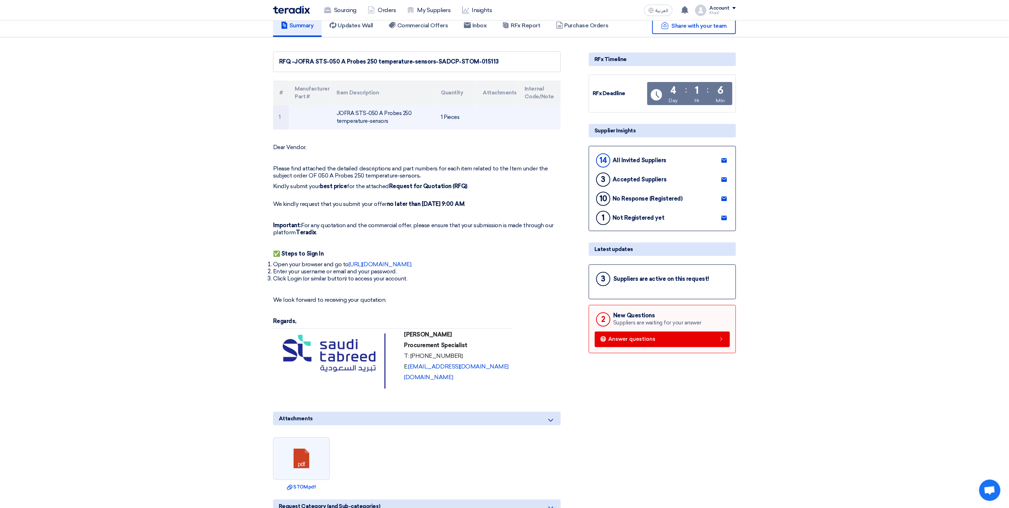 The height and width of the screenshot is (508, 1009). I want to click on a: Purchase Orders, so click(582, 26).